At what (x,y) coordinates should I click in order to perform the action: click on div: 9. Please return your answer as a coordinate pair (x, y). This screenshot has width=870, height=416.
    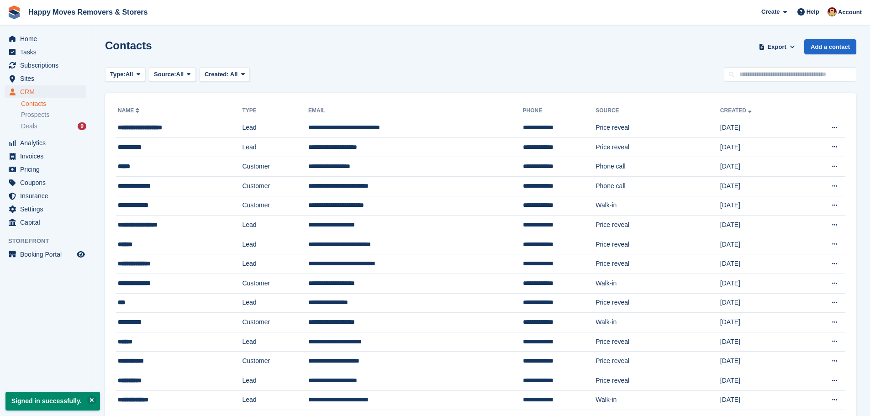
    Looking at the image, I should click on (82, 126).